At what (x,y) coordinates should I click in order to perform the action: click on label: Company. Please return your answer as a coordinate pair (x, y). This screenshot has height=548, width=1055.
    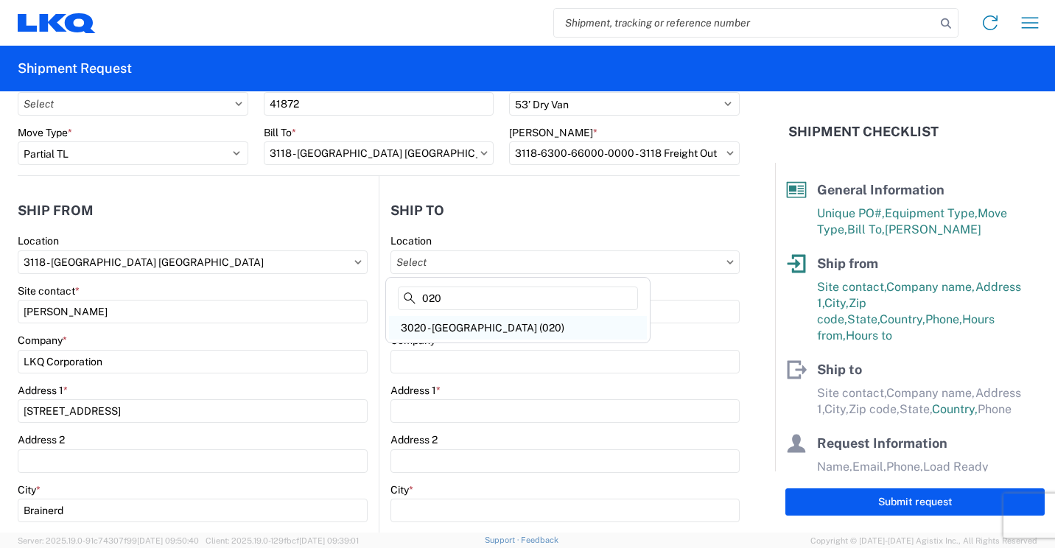
    Looking at the image, I should click on (42, 340).